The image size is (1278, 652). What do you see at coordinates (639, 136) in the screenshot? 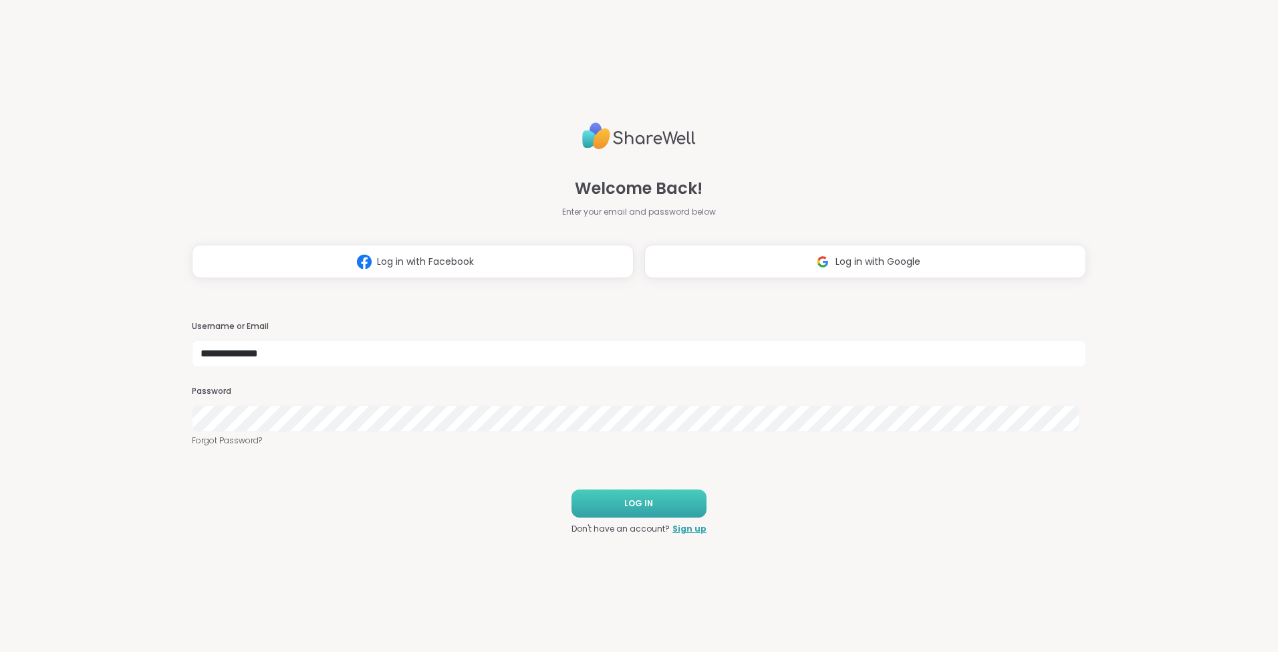
I see `img: ShareWell Logo` at bounding box center [639, 136].